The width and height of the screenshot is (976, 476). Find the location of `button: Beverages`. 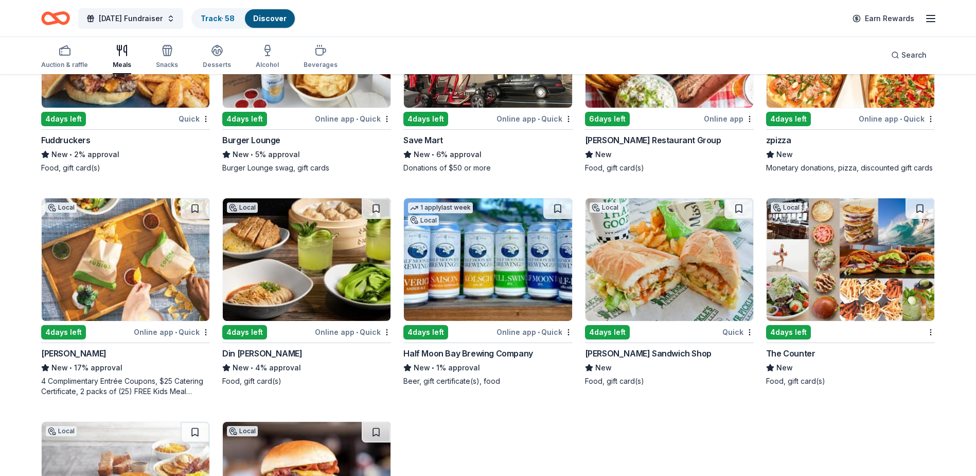

button: Beverages is located at coordinates (321, 57).